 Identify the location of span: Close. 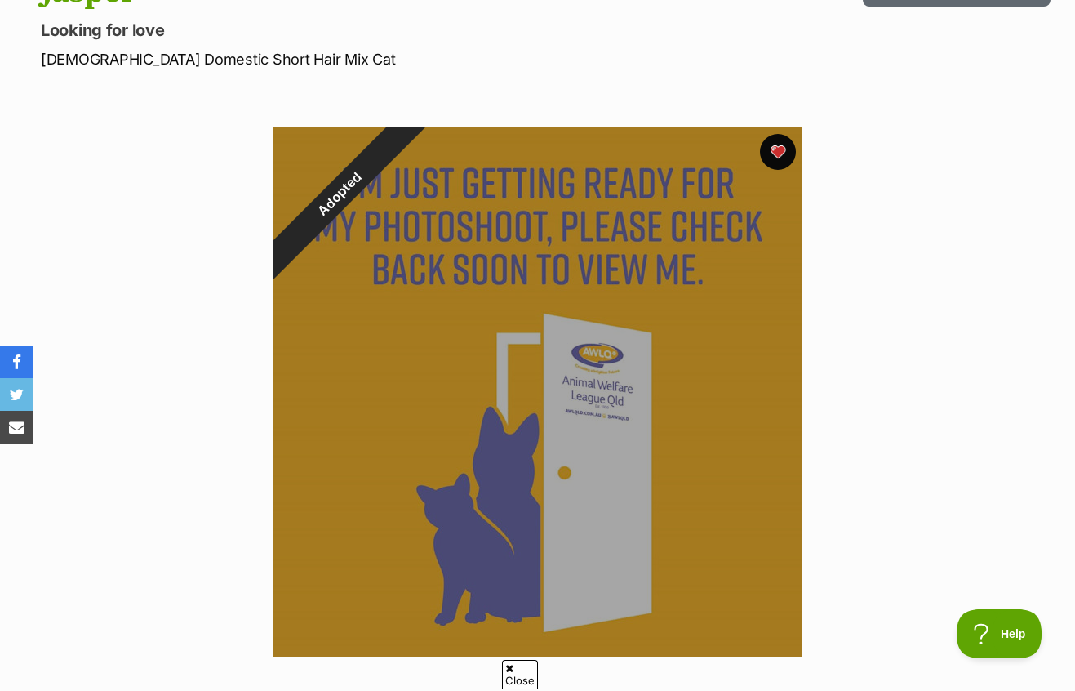
(520, 673).